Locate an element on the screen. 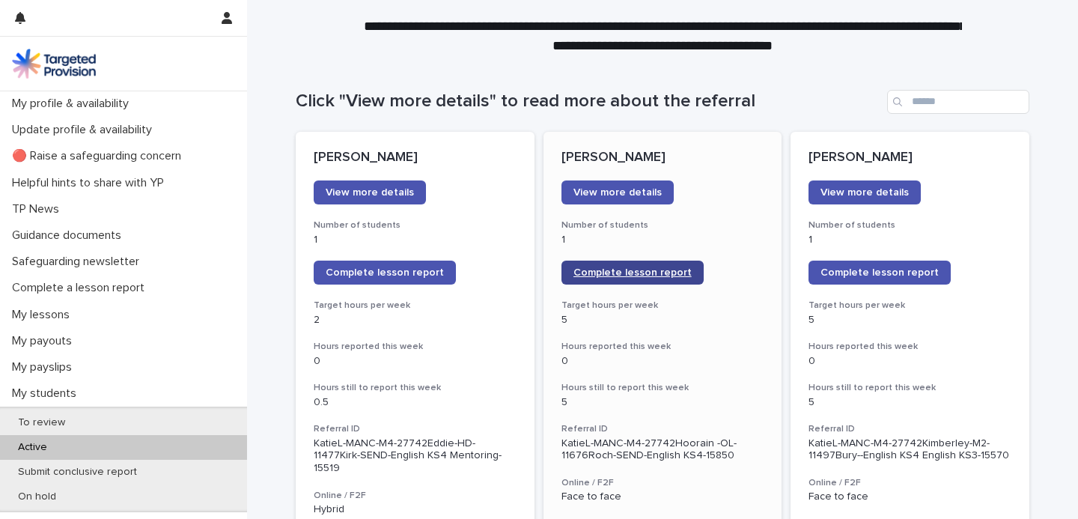 The width and height of the screenshot is (1078, 519). p: KatieL-MANC-M4-27742Kimberley-M2-11497Bury--English KS4 English KS3-15570 is located at coordinates (910, 450).